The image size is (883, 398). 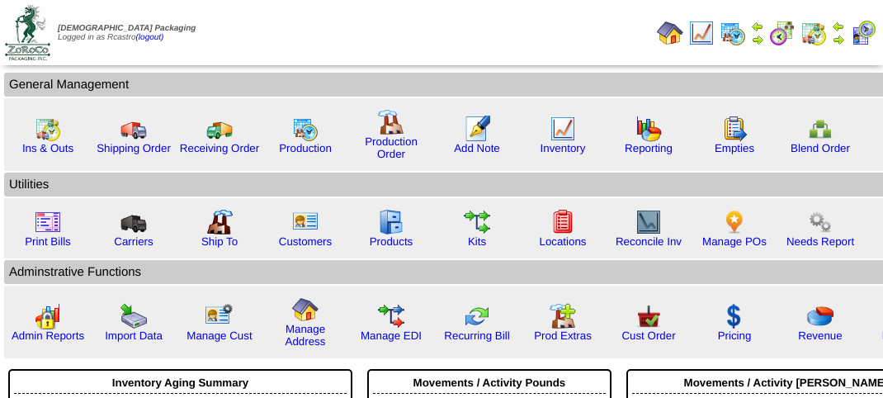 What do you see at coordinates (305, 335) in the screenshot?
I see `a: Manage Address` at bounding box center [305, 335].